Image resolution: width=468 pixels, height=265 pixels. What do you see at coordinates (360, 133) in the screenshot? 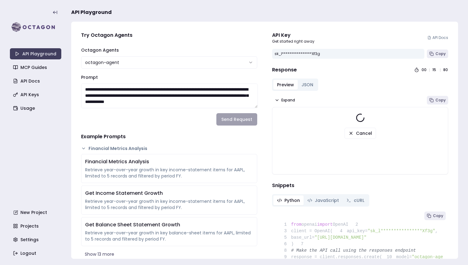
I see `button: Cancel` at bounding box center [360, 133].